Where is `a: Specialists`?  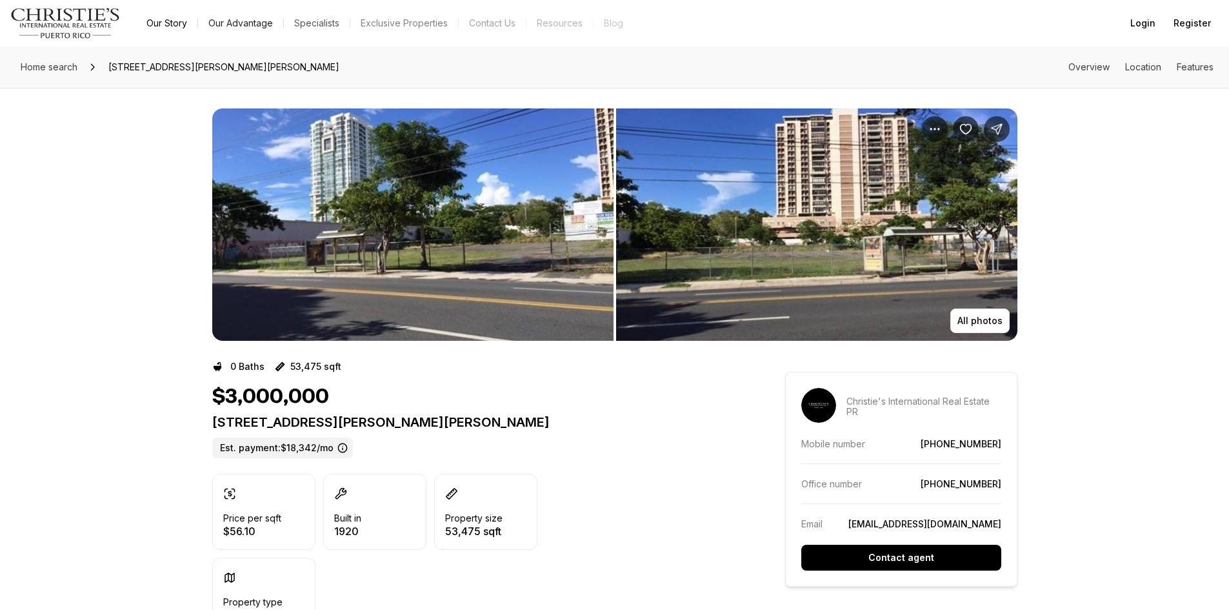 a: Specialists is located at coordinates (317, 23).